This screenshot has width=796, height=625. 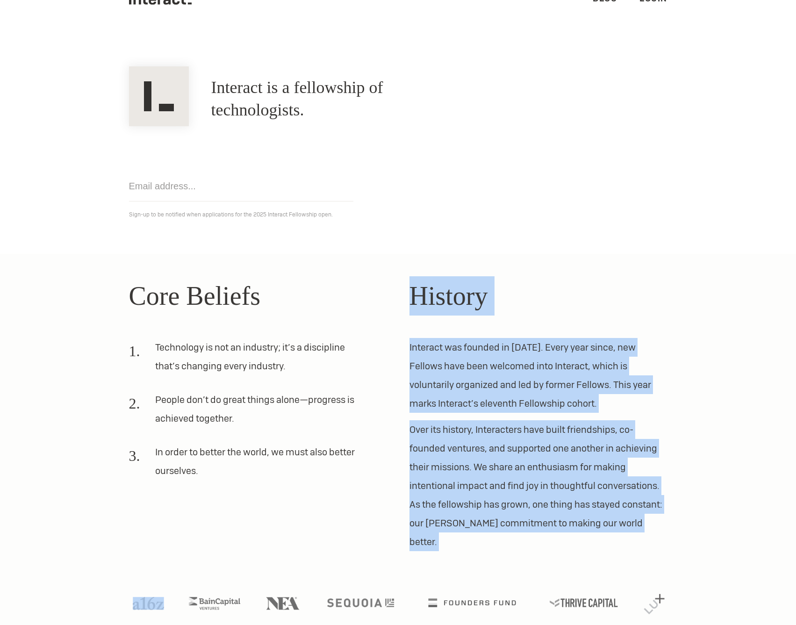 I want to click on img: Lux Capital logo, so click(x=654, y=604).